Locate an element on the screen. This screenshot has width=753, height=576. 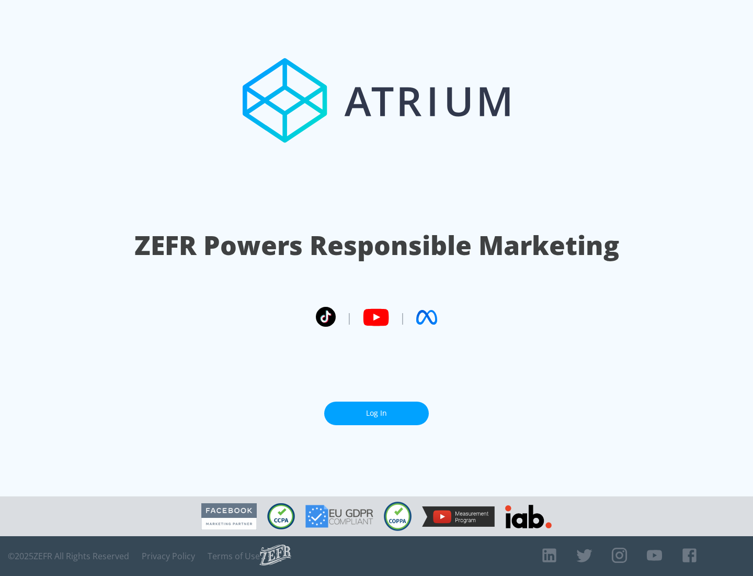
img: COPPA Compliant is located at coordinates (398, 516).